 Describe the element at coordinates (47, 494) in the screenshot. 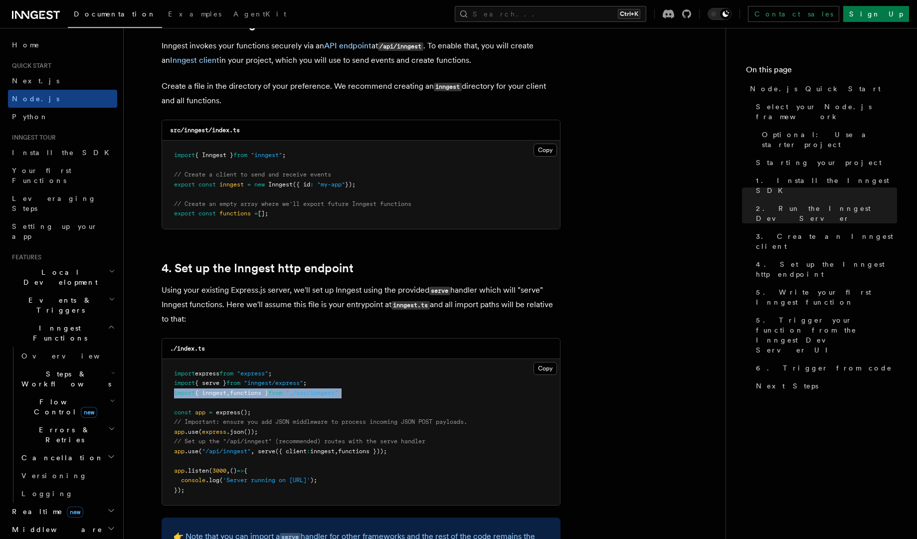

I see `span: Logging` at that location.